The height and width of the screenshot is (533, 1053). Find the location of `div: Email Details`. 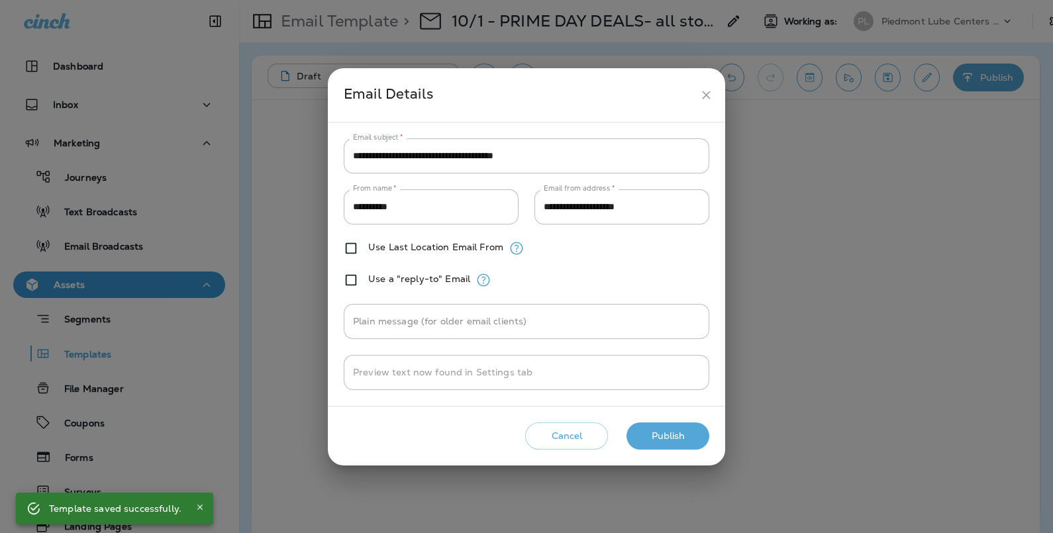

div: Email Details is located at coordinates (518, 95).